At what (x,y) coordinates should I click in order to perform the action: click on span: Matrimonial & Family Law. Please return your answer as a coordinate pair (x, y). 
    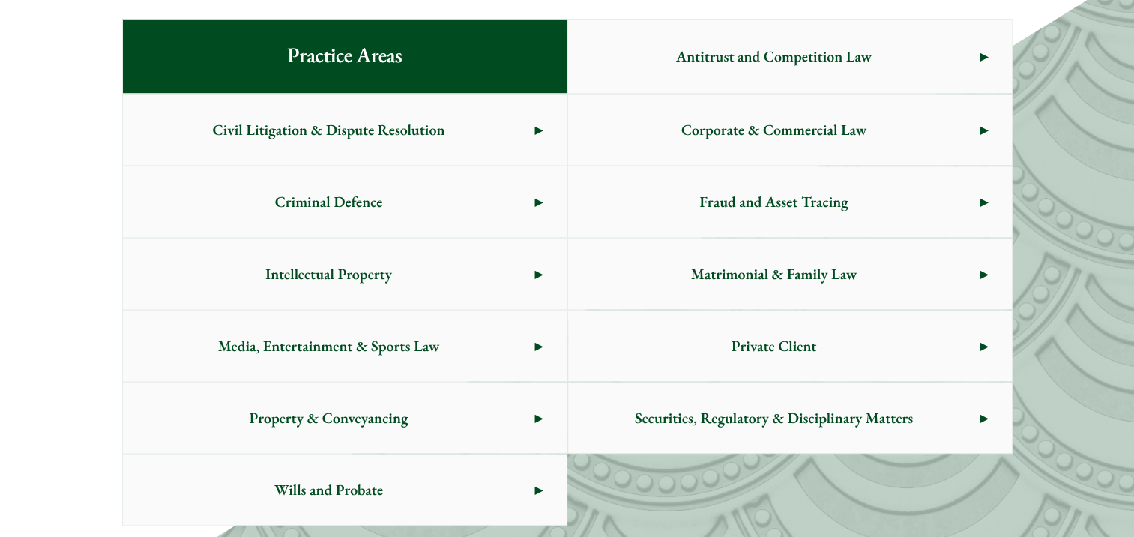
    Looking at the image, I should click on (774, 274).